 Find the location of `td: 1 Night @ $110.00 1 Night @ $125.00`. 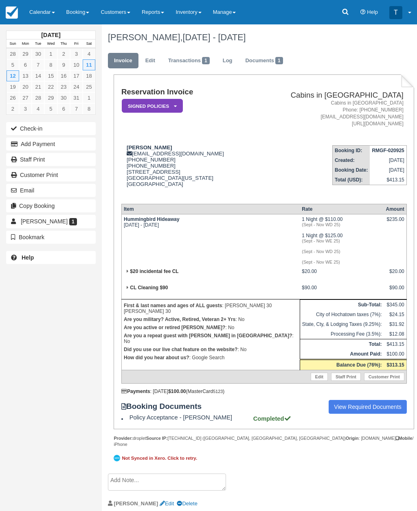

td: 1 Night @ $110.00 1 Night @ $125.00 is located at coordinates (342, 240).